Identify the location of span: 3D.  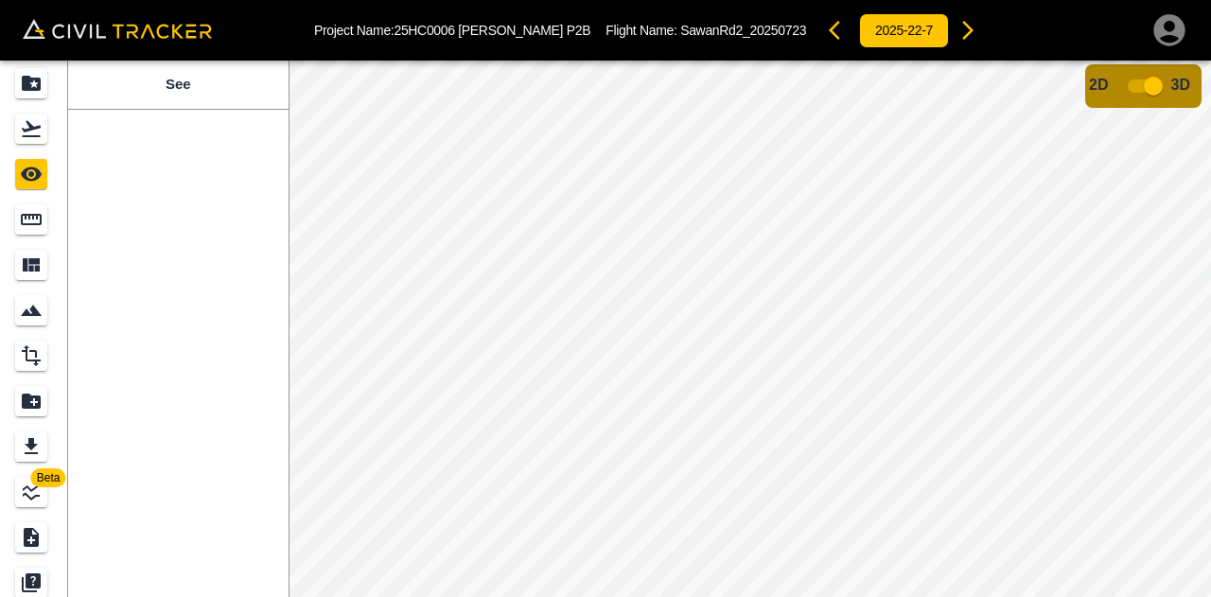
(1181, 84).